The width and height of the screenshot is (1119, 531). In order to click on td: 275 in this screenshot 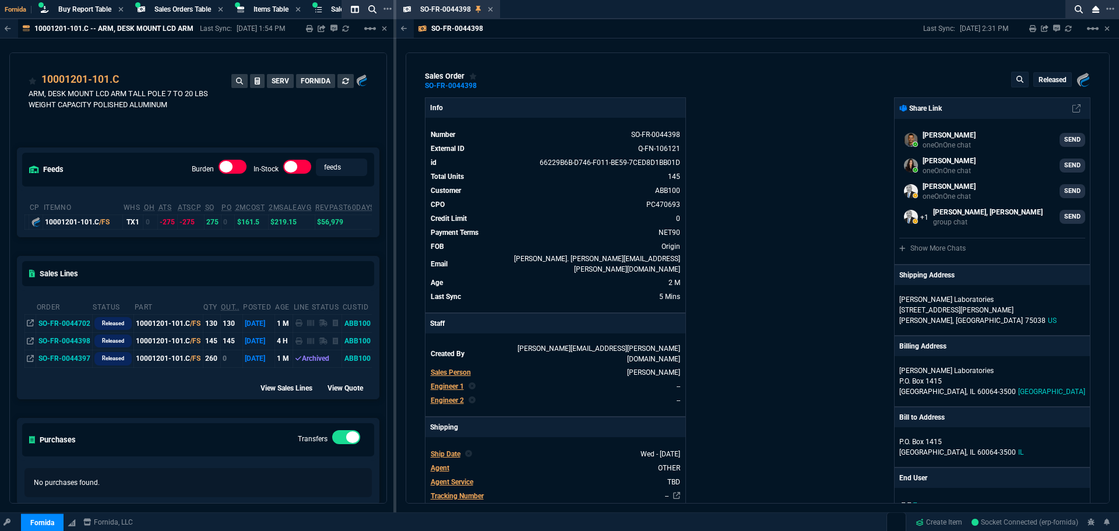, I will do `click(213, 221)`.